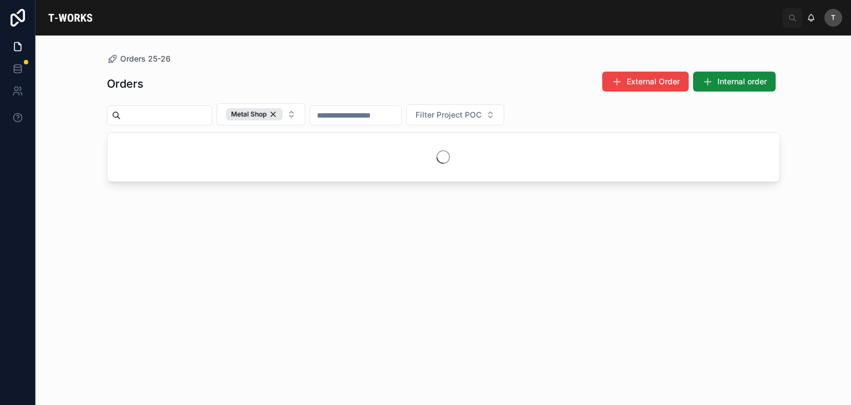 The height and width of the screenshot is (405, 851). I want to click on span: Internal order, so click(742, 81).